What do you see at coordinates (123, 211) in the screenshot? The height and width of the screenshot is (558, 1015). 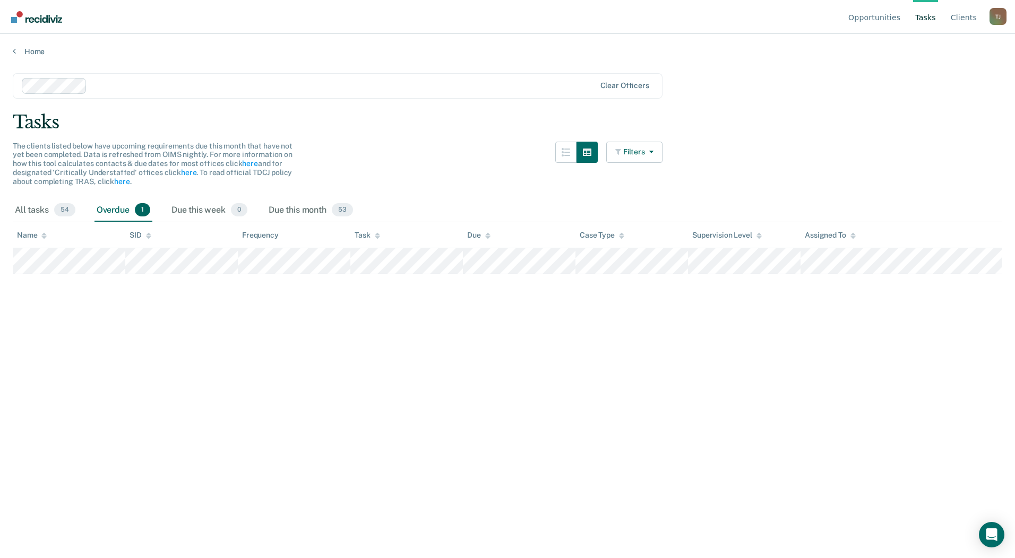 I see `div: Overdue1` at bounding box center [123, 211].